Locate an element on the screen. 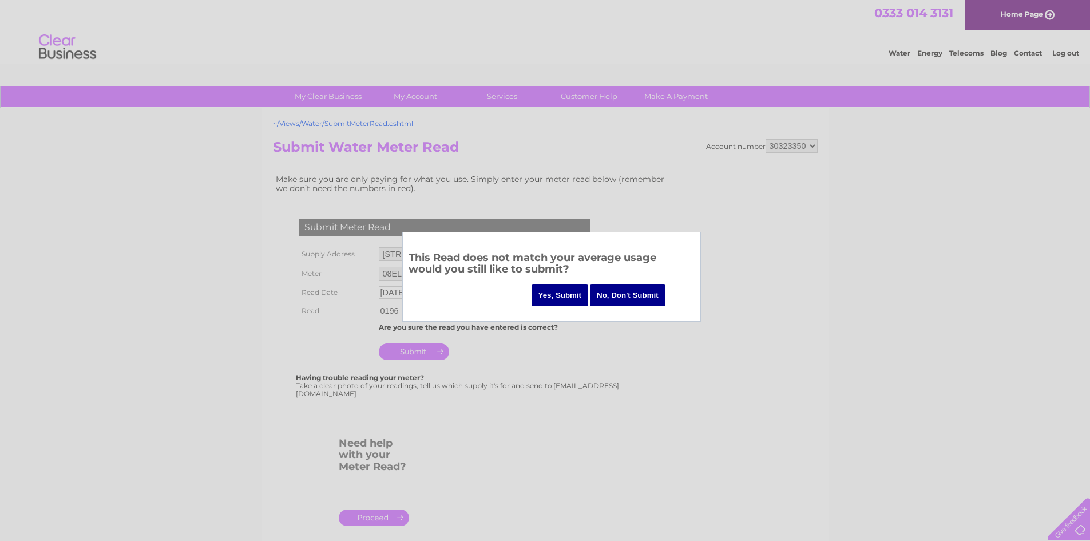 Image resolution: width=1090 pixels, height=541 pixels. input: Yes, Submit is located at coordinates (560, 295).